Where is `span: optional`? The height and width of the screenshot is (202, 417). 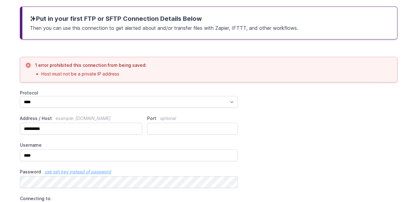
span: optional is located at coordinates (168, 118).